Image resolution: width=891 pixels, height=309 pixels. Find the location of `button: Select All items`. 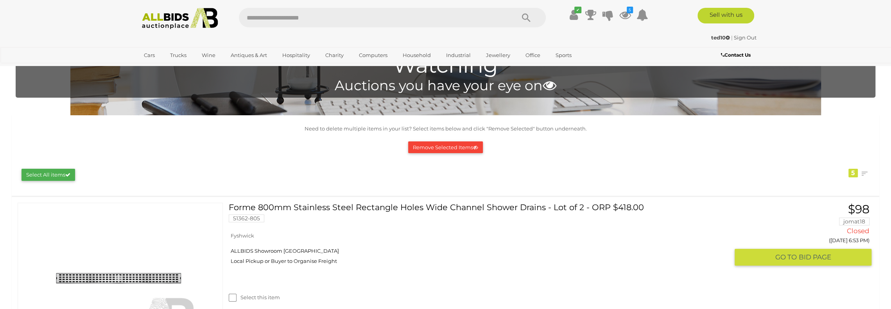

button: Select All items is located at coordinates (48, 175).